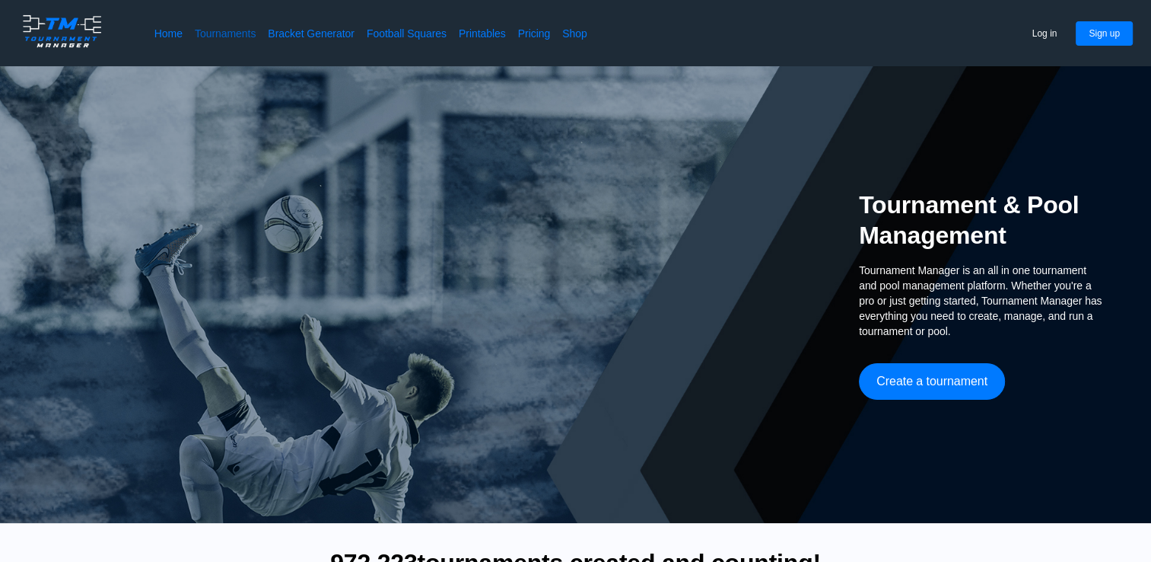 This screenshot has width=1151, height=562. What do you see at coordinates (406, 33) in the screenshot?
I see `a: Football Squares` at bounding box center [406, 33].